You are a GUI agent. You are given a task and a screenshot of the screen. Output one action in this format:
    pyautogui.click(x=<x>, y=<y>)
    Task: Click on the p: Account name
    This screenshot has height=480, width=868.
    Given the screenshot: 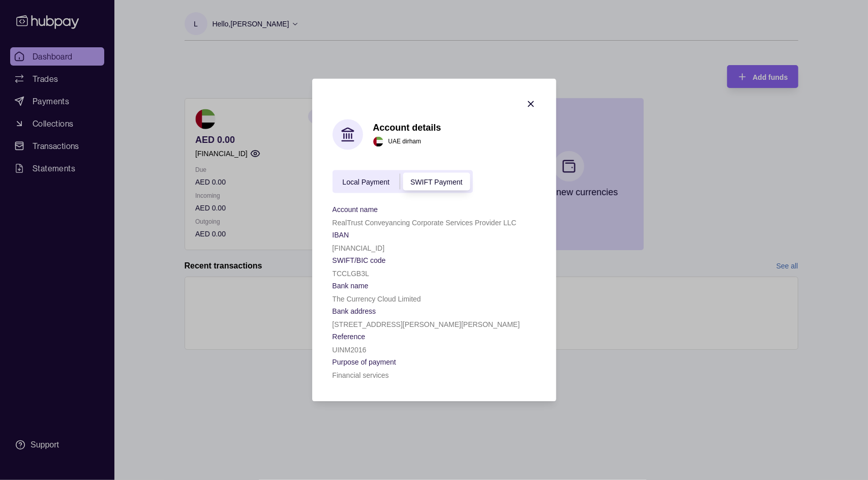 What is the action you would take?
    pyautogui.click(x=355, y=210)
    